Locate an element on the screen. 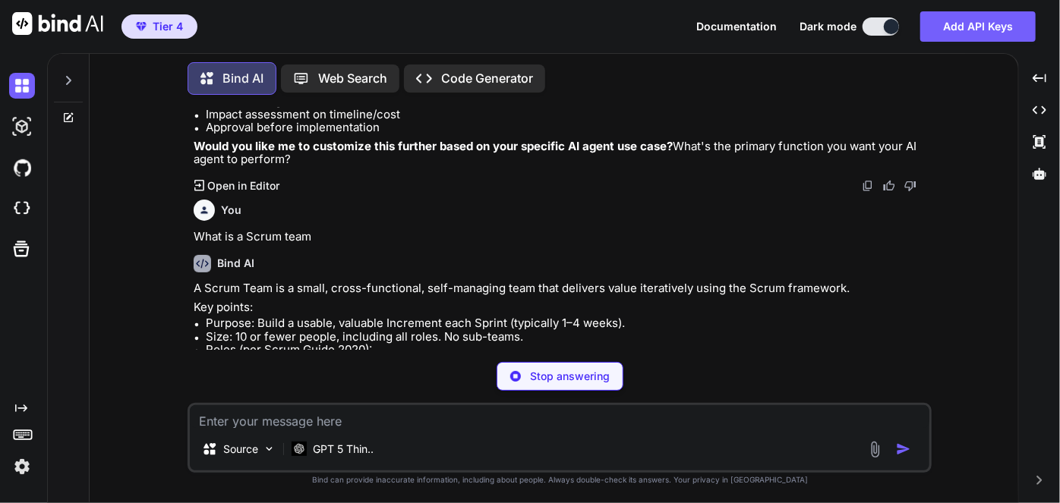  h6: You is located at coordinates (231, 210).